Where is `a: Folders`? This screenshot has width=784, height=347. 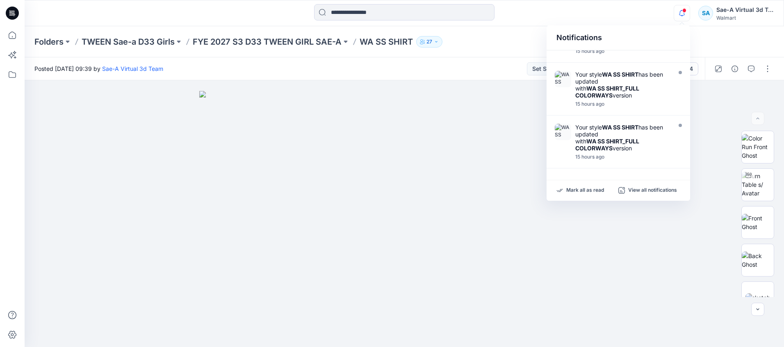
a: Folders is located at coordinates (49, 42).